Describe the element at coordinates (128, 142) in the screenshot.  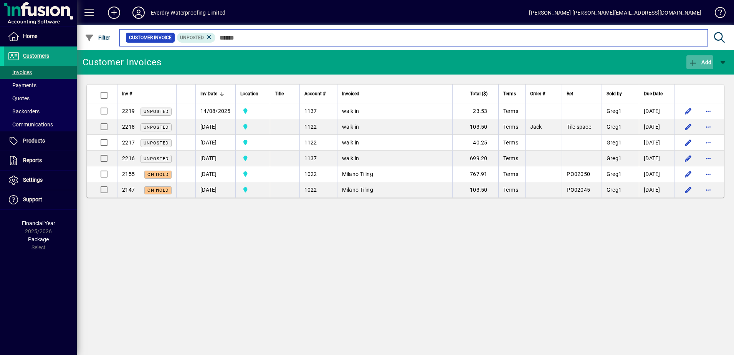
I see `span: 2217` at that location.